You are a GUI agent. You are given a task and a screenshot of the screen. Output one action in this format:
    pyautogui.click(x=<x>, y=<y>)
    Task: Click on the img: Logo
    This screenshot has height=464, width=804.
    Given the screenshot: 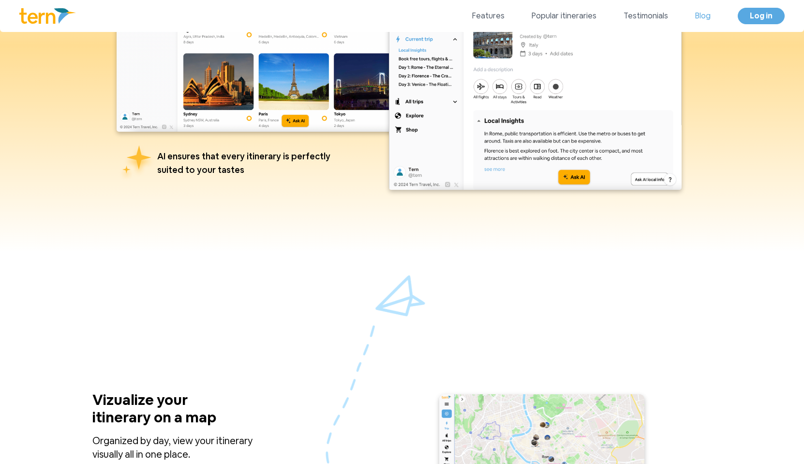 What is the action you would take?
    pyautogui.click(x=47, y=16)
    